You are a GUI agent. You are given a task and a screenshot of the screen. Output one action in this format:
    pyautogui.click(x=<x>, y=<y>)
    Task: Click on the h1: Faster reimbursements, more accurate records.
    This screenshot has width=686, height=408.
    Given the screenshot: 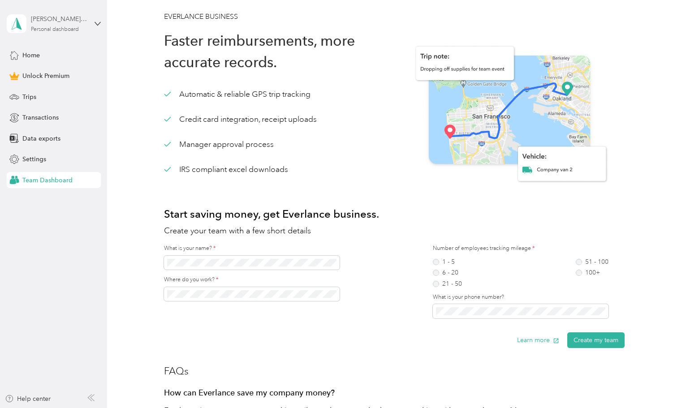 What is the action you would take?
    pyautogui.click(x=279, y=52)
    